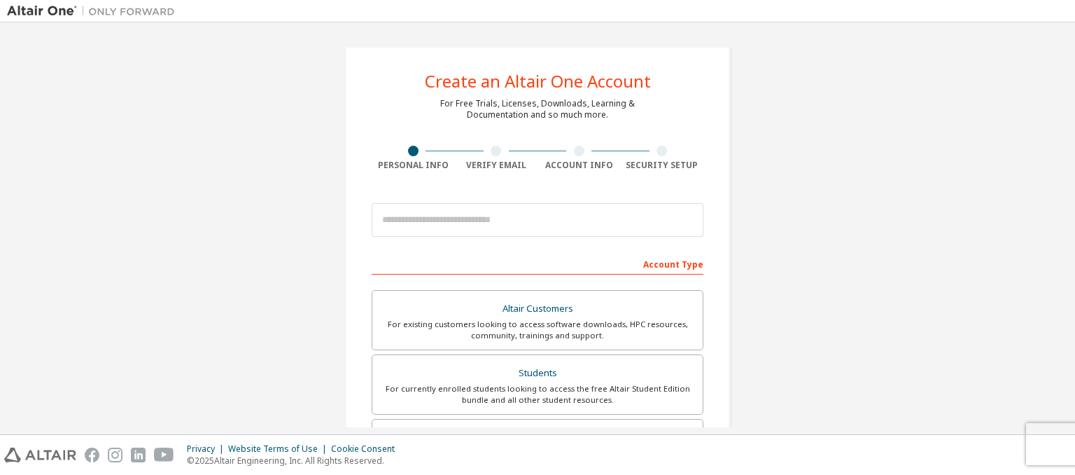 The height and width of the screenshot is (475, 1075). What do you see at coordinates (538, 109) in the screenshot?
I see `div: For Free Trials, Licenses, Downloads, Learning & Documentation and so much more.` at bounding box center [538, 109].